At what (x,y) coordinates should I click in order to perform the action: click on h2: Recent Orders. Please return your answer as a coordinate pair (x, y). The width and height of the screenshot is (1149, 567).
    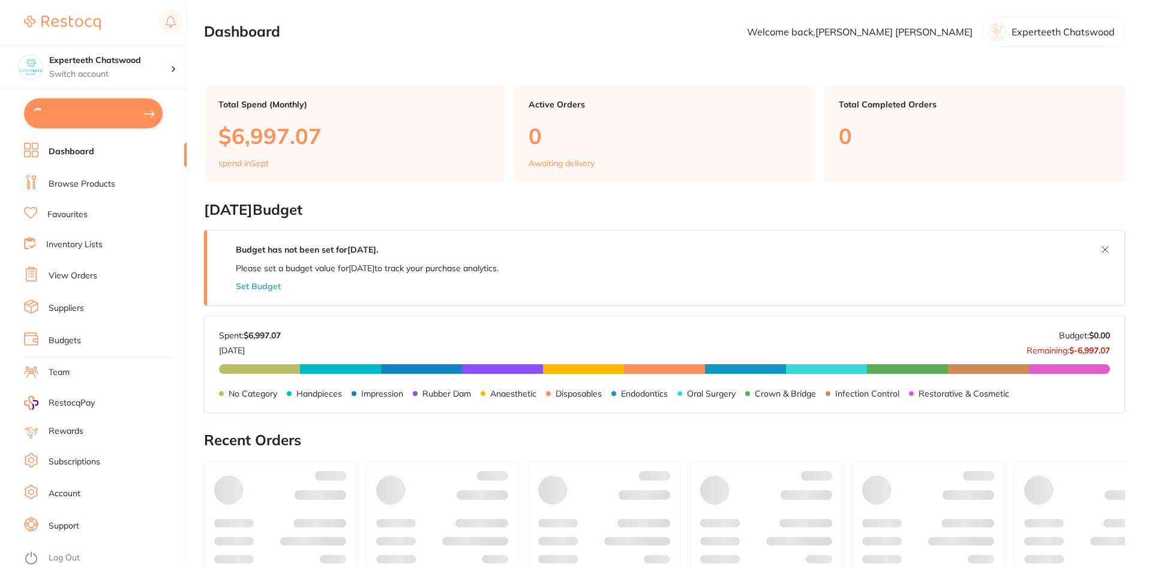
    Looking at the image, I should click on (664, 440).